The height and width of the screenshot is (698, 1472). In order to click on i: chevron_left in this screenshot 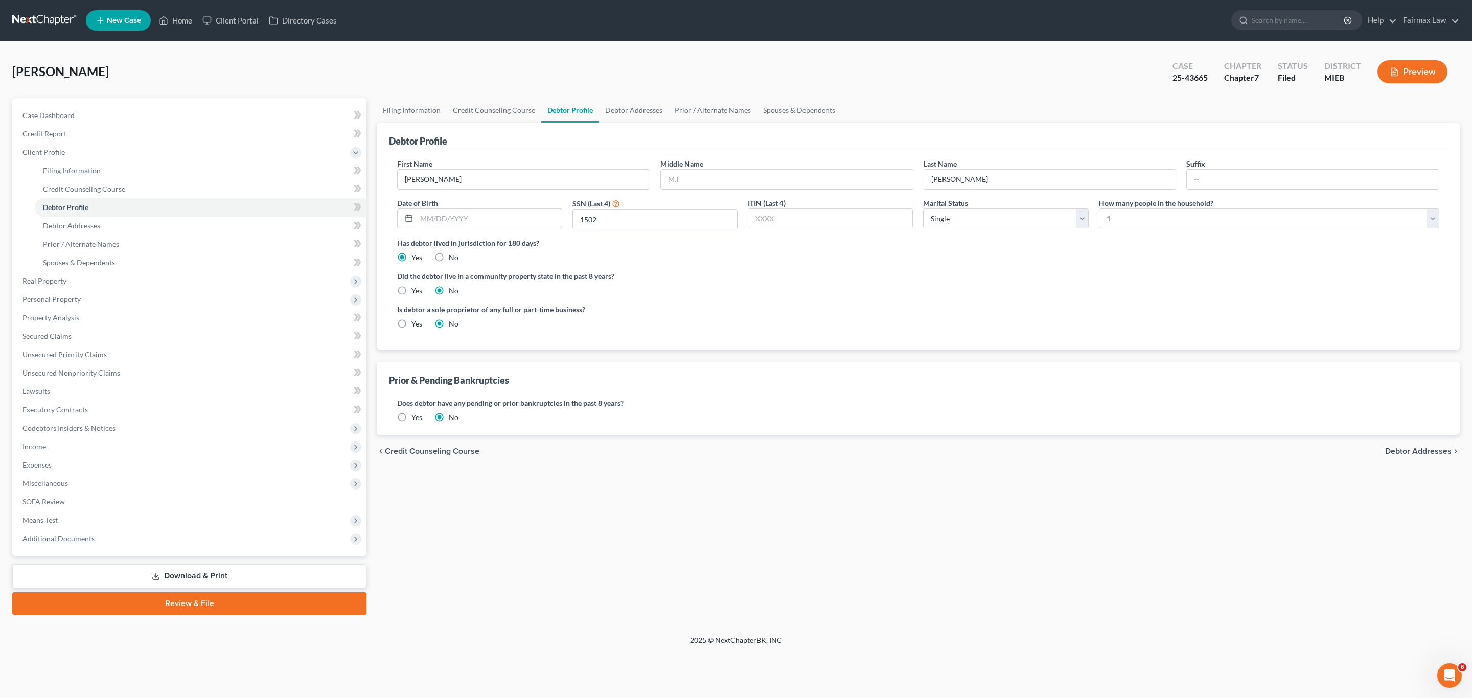, I will do `click(381, 451)`.